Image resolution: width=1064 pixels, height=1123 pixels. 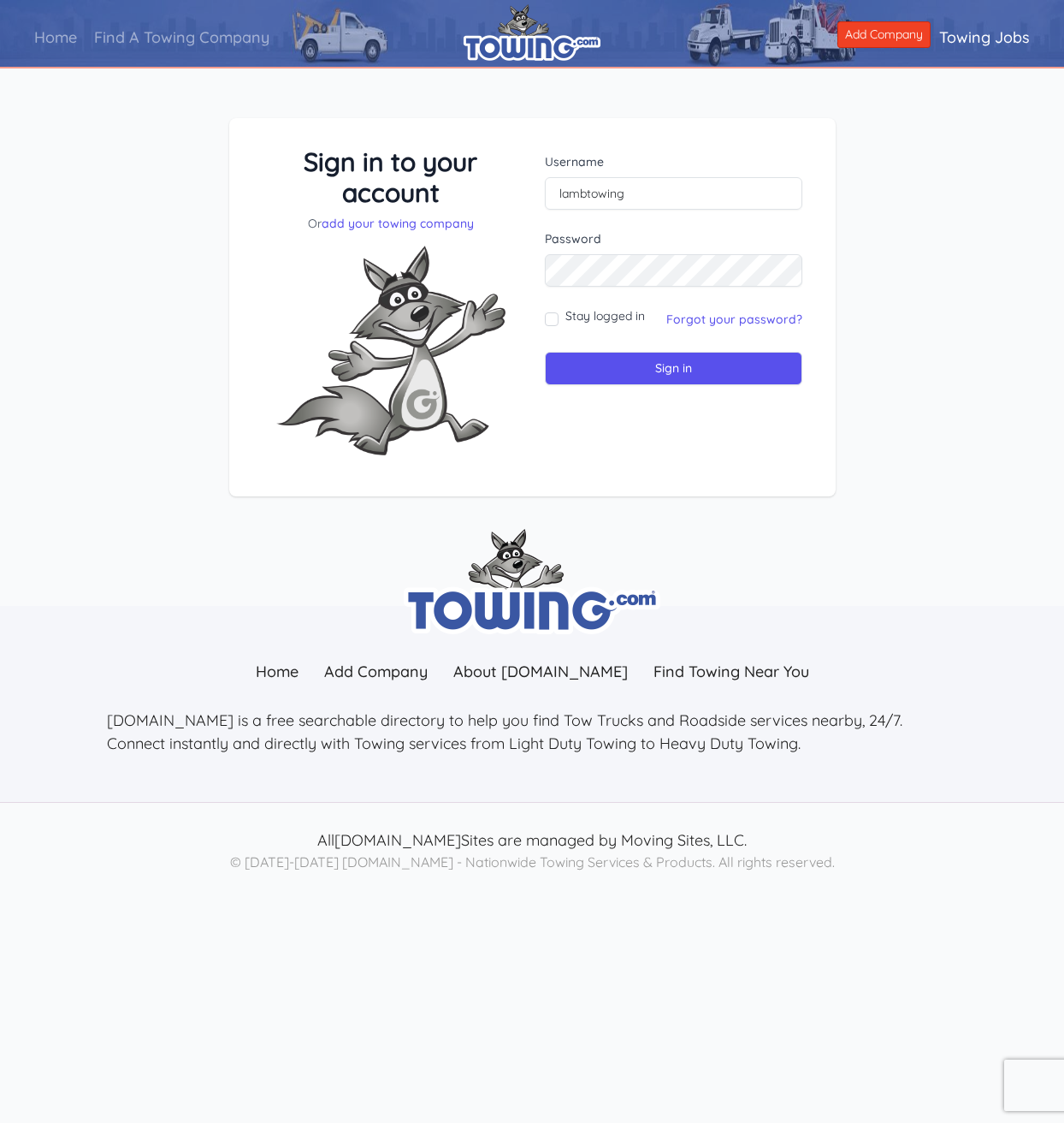 What do you see at coordinates (532, 32) in the screenshot?
I see `img: logo.png` at bounding box center [532, 32].